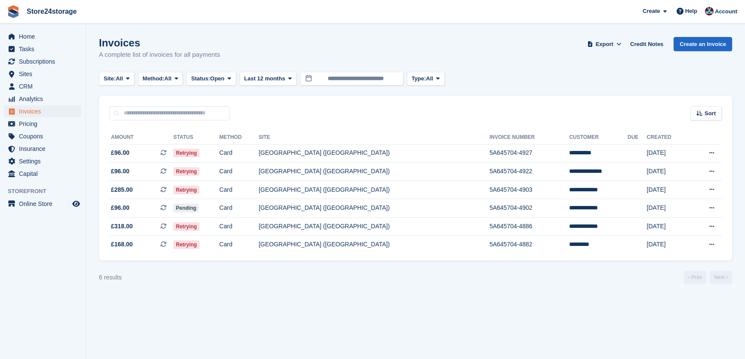 The image size is (745, 359). What do you see at coordinates (691, 11) in the screenshot?
I see `span: Help` at bounding box center [691, 11].